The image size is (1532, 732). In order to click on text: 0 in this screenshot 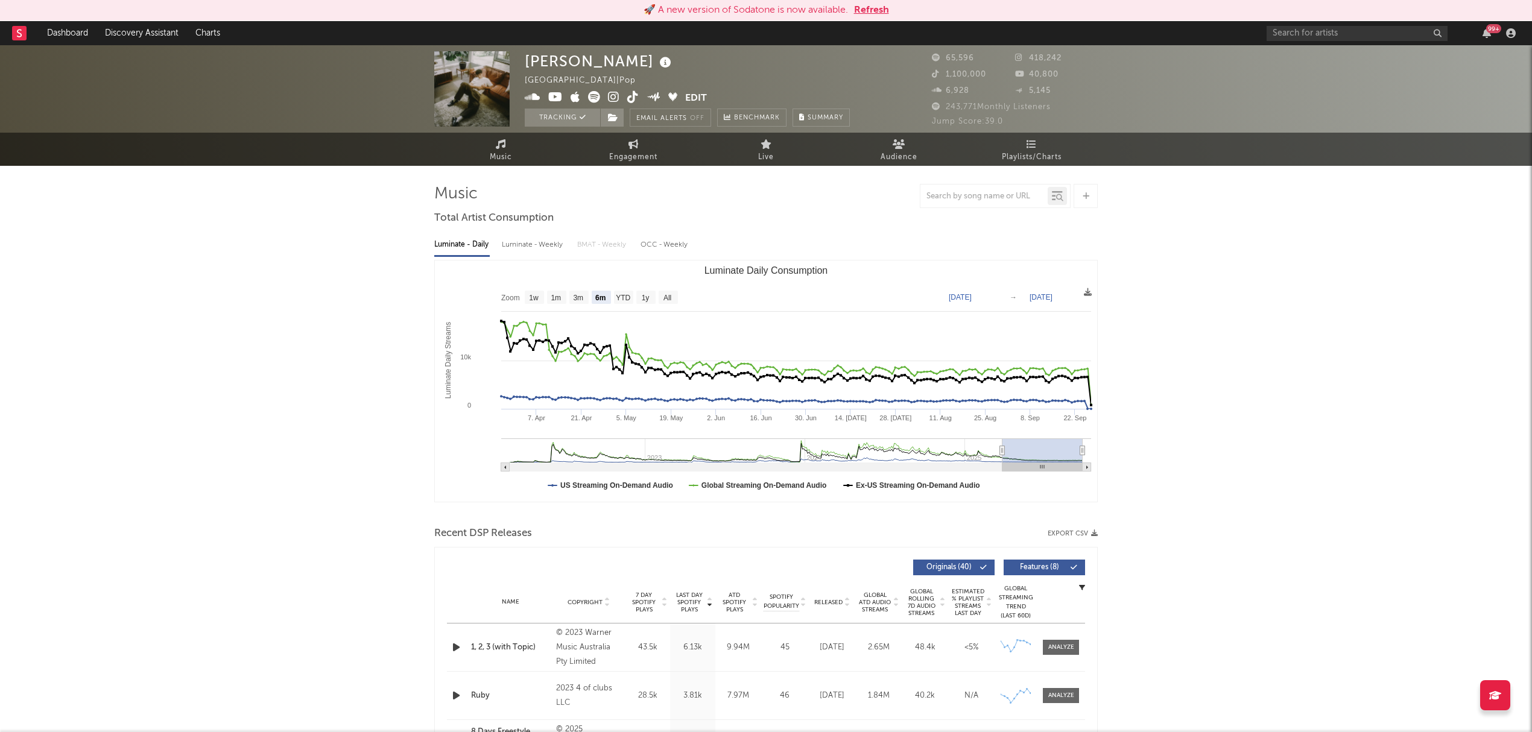, I will do `click(469, 405)`.